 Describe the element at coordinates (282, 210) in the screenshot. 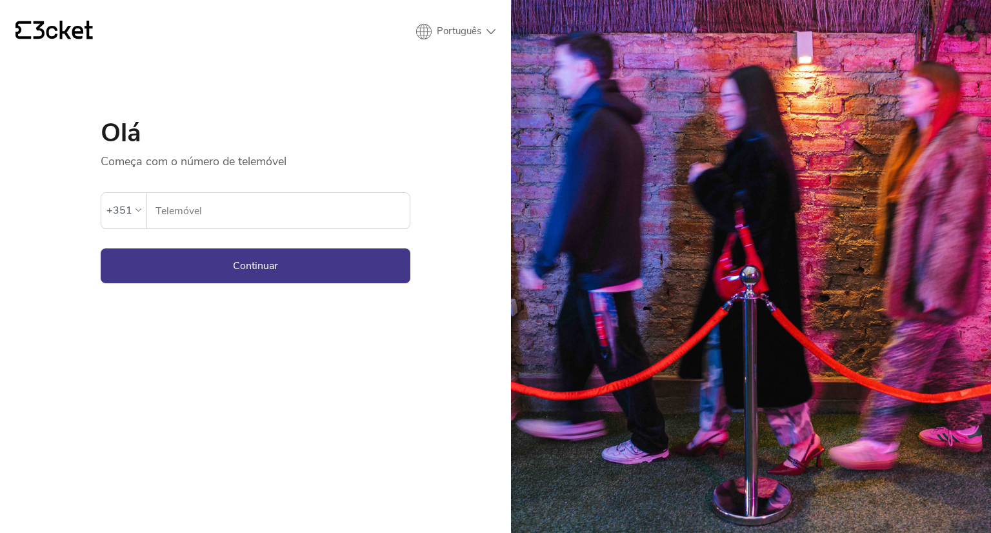

I see `input: Telemóvel` at that location.